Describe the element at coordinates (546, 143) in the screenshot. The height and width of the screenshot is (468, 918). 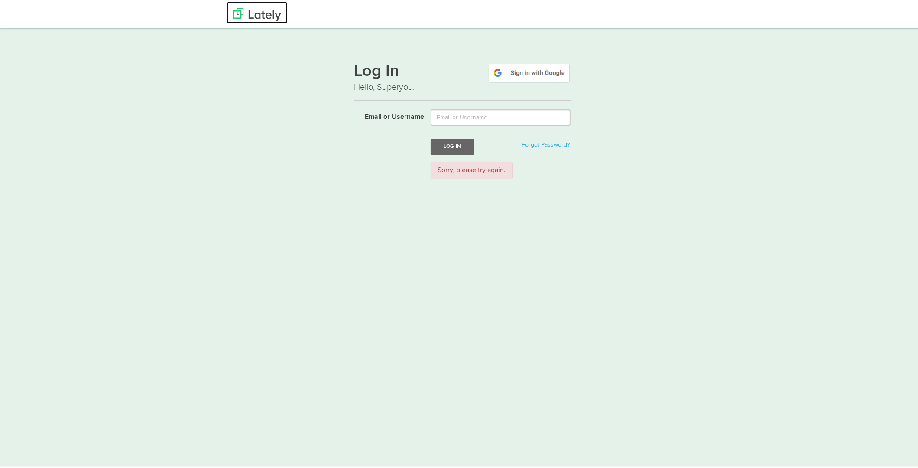
I see `a: Forgot Password?` at that location.